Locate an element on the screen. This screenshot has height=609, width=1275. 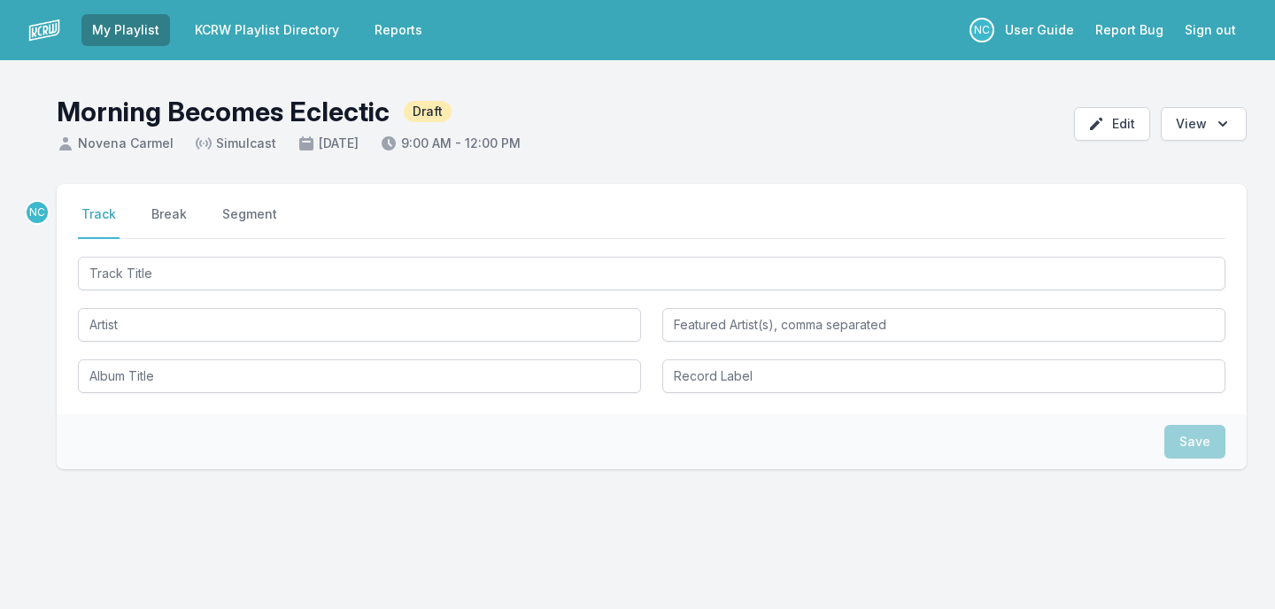
button: Open options is located at coordinates (1203, 124).